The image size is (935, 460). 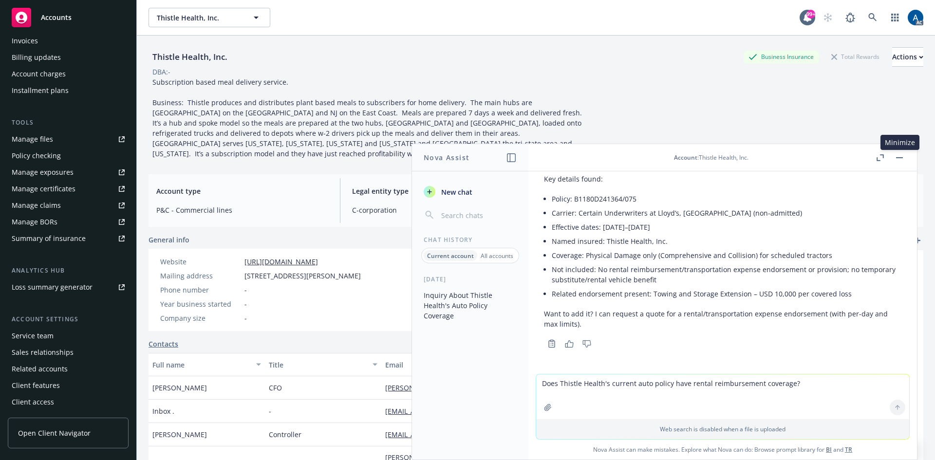 What do you see at coordinates (68, 206) in the screenshot?
I see `a: Manage claims` at bounding box center [68, 206].